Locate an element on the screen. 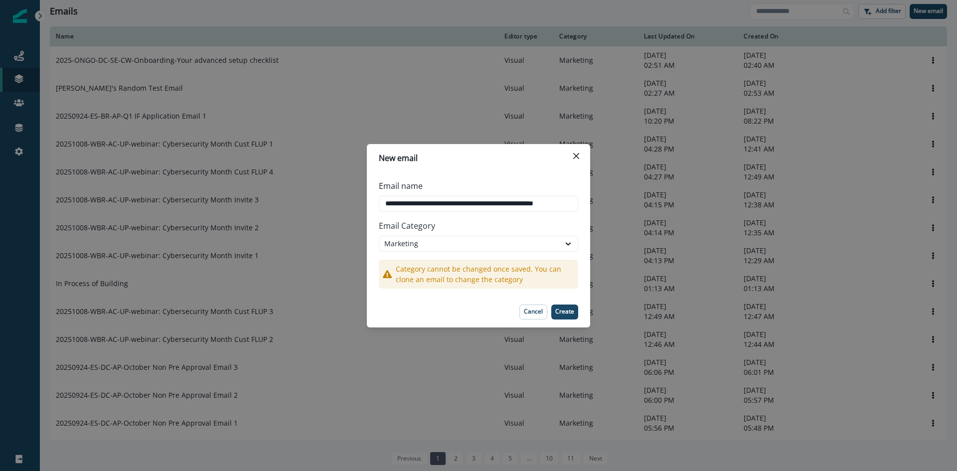 The width and height of the screenshot is (957, 471). p: Cancel is located at coordinates (534, 312).